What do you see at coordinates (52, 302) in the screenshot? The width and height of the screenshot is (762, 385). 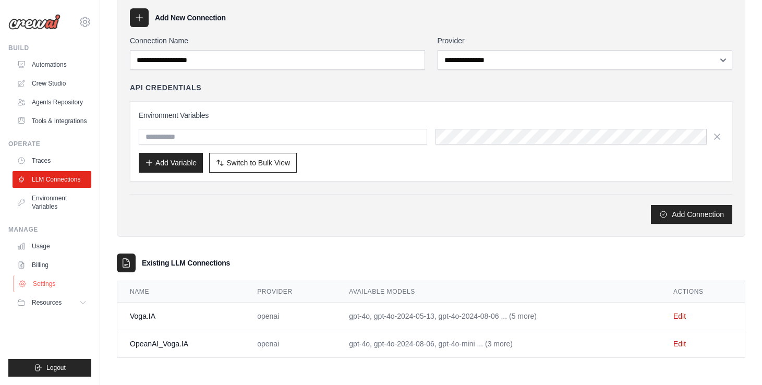 I see `button: Resources` at bounding box center [52, 302].